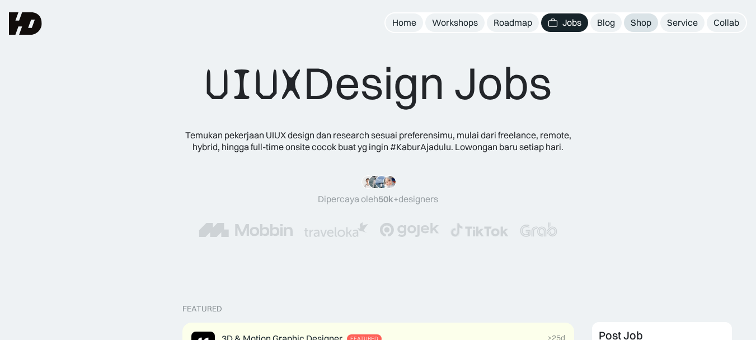 The width and height of the screenshot is (756, 340). What do you see at coordinates (606, 22) in the screenshot?
I see `div: Blog` at bounding box center [606, 22].